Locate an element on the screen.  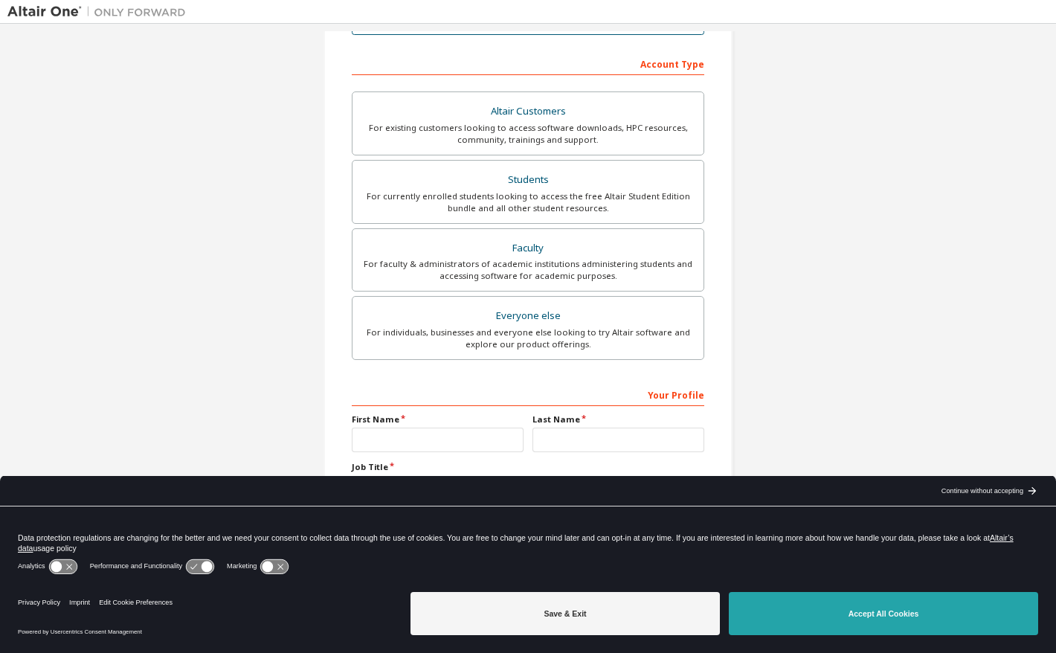
div: For currently enrolled students looking to access the free Altair Student Edition bundle and all ... is located at coordinates (528, 202).